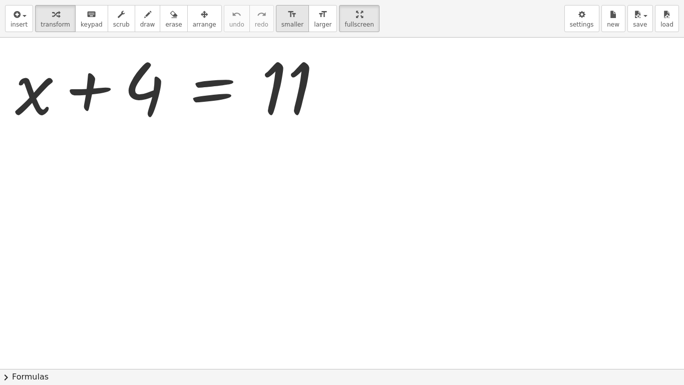 Image resolution: width=684 pixels, height=385 pixels. I want to click on span: new, so click(613, 25).